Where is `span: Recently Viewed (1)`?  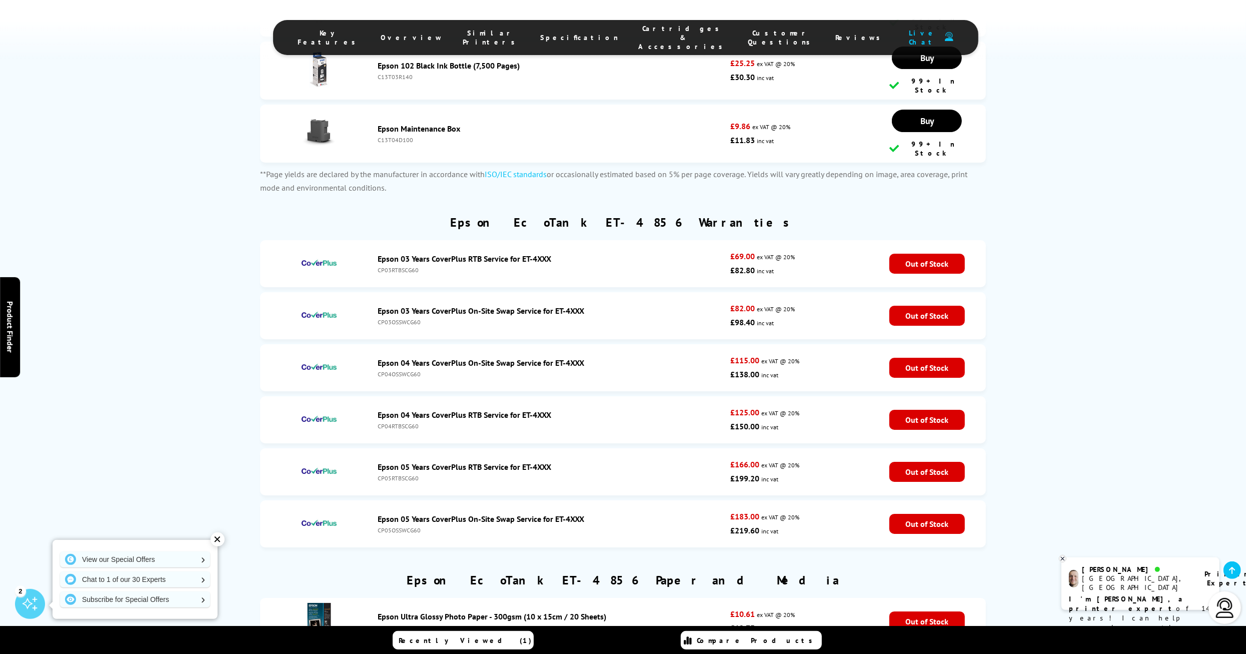 span: Recently Viewed (1) is located at coordinates (466, 640).